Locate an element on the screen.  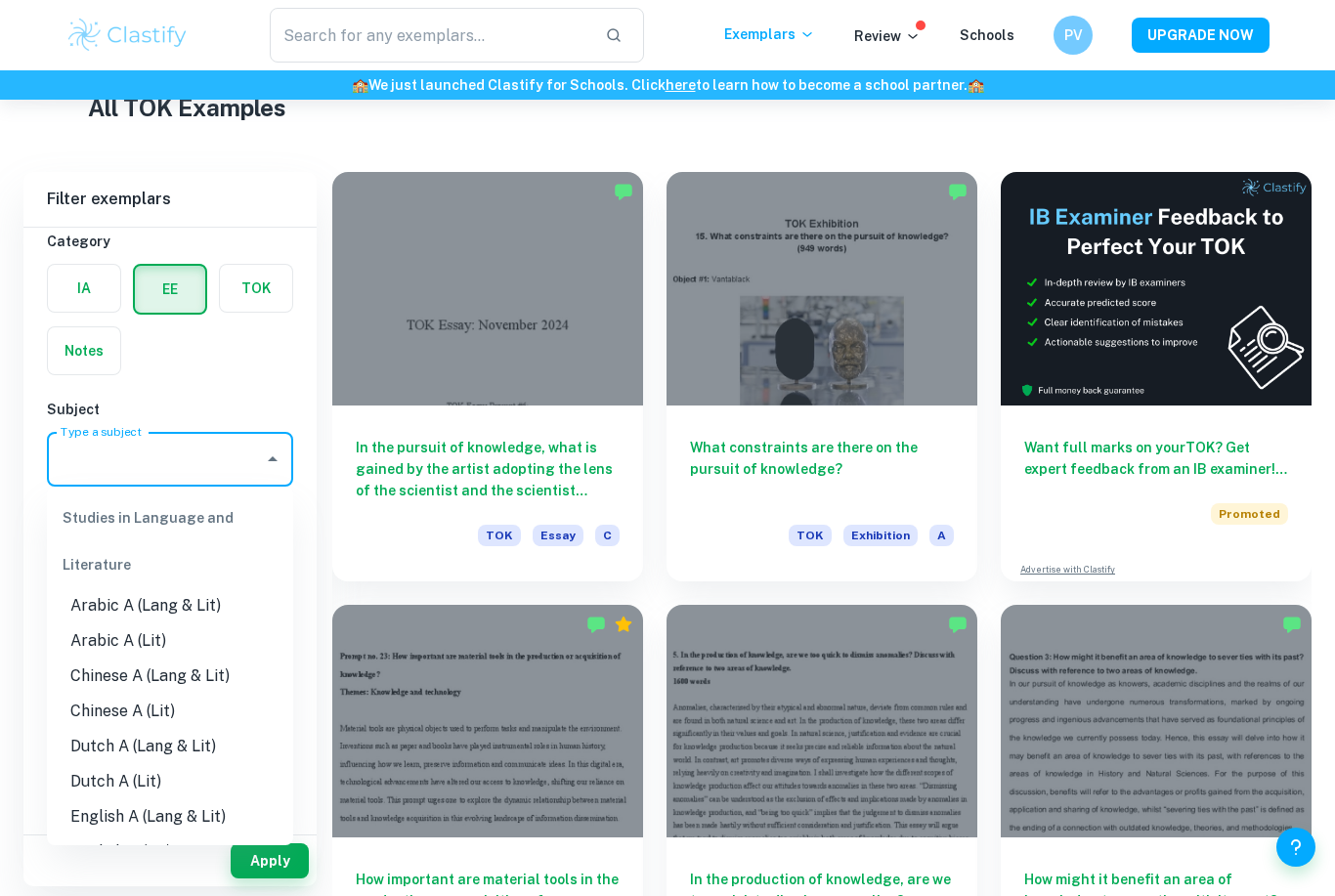
img: Clastify logo is located at coordinates (127, 35).